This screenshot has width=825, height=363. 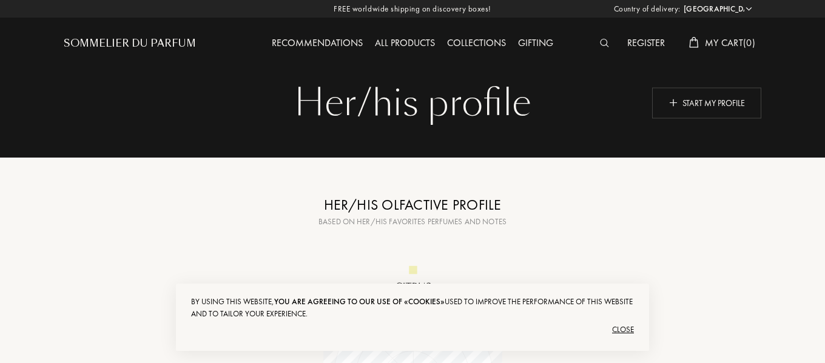 What do you see at coordinates (359, 302) in the screenshot?
I see `span: you are agreeing to our use of «cookies»` at bounding box center [359, 302].